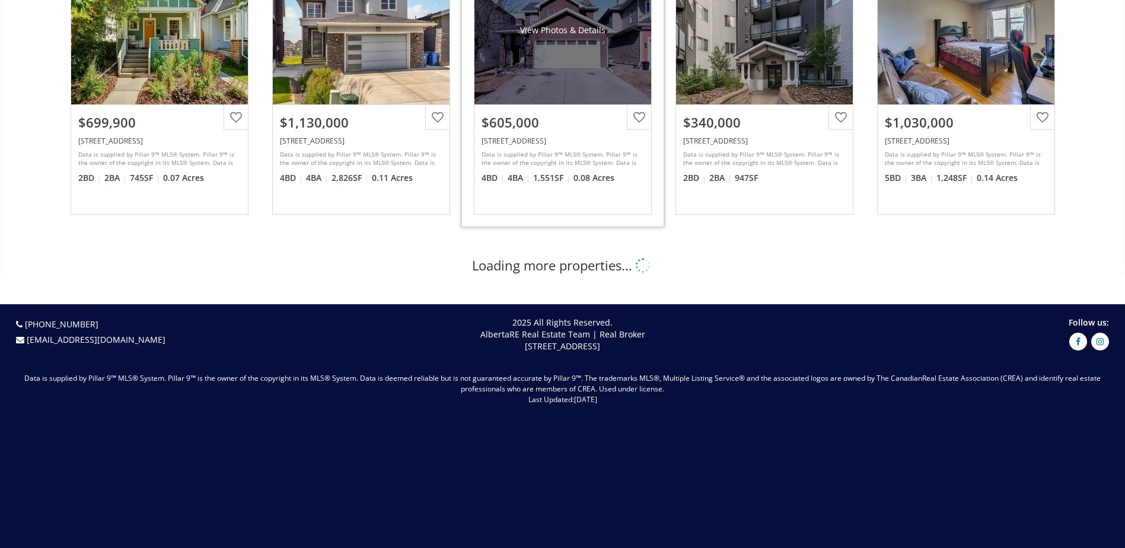  What do you see at coordinates (765, 122) in the screenshot?
I see `div: $340,000` at bounding box center [765, 122].